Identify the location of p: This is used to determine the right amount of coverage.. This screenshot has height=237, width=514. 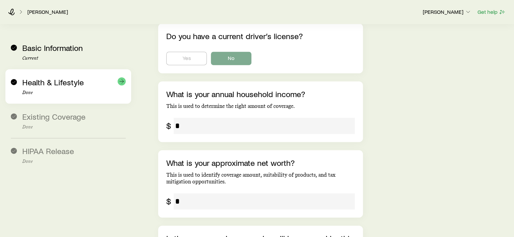
(260, 106).